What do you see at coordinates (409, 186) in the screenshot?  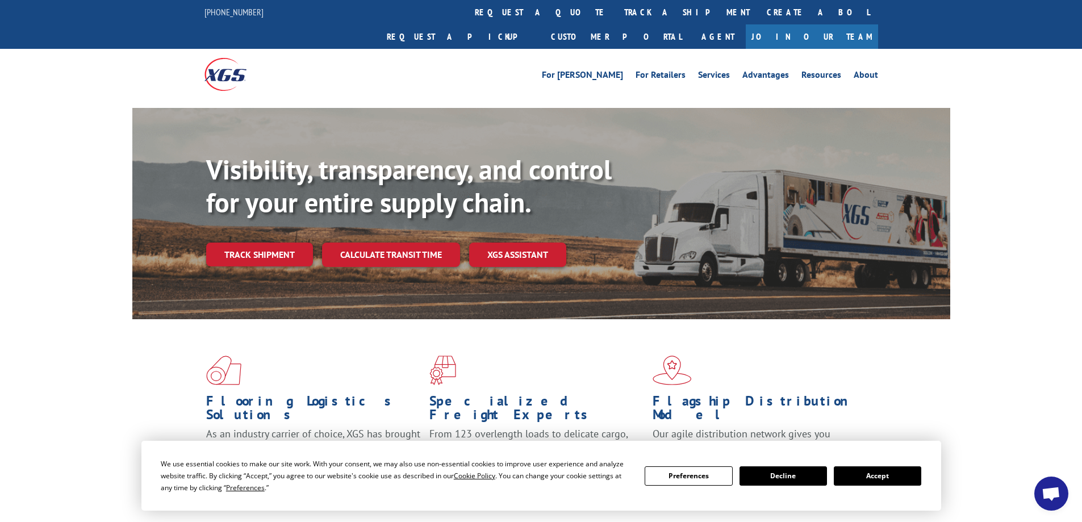 I see `b: Visibility, transparency, and control for your entire supply chain.` at bounding box center [409, 186].